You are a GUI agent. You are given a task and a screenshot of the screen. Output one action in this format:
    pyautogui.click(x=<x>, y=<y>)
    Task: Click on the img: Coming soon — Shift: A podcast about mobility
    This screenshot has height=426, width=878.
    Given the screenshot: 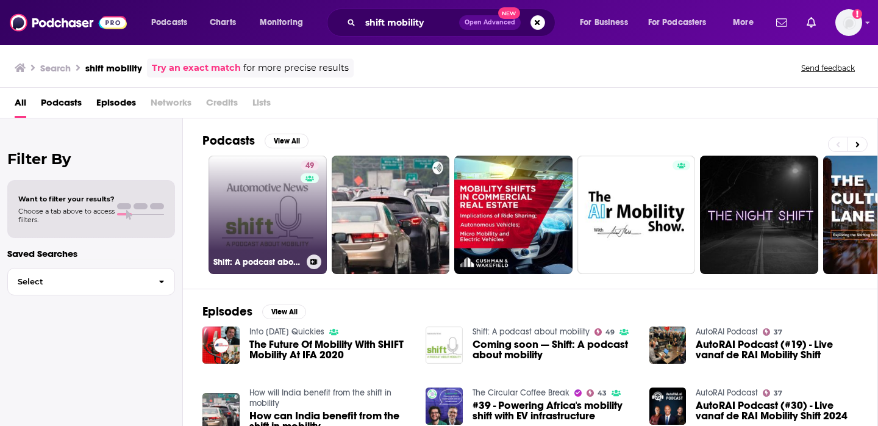 What is the action you would take?
    pyautogui.click(x=444, y=344)
    